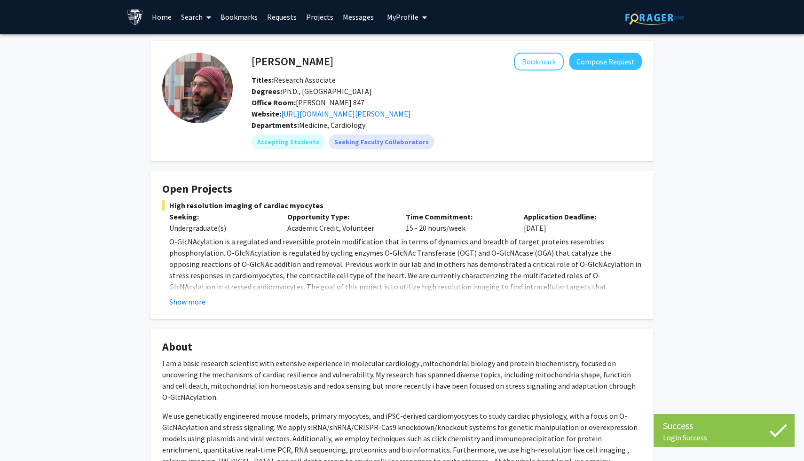 The image size is (804, 461). Describe the element at coordinates (402, 347) in the screenshot. I see `h4: About` at that location.